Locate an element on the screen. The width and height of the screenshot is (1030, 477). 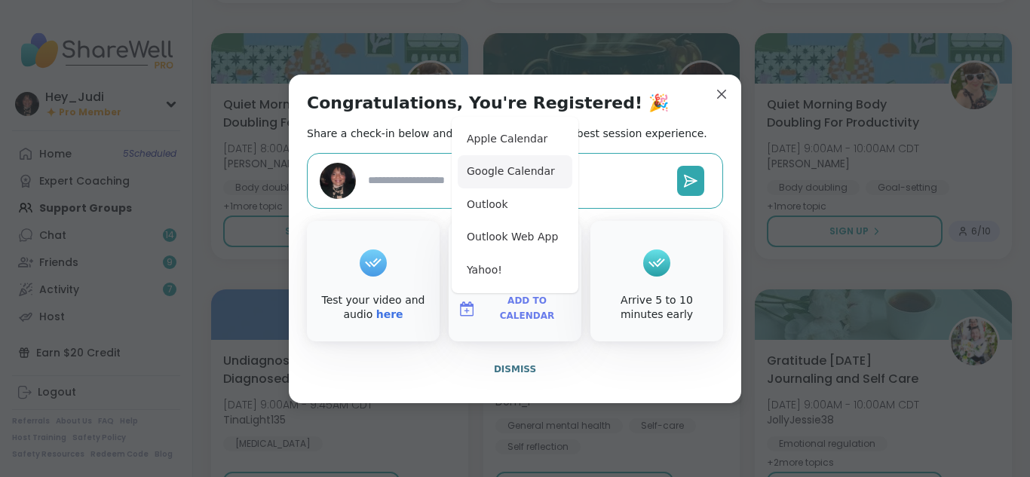
div: Test your video and audio is located at coordinates (373, 308).